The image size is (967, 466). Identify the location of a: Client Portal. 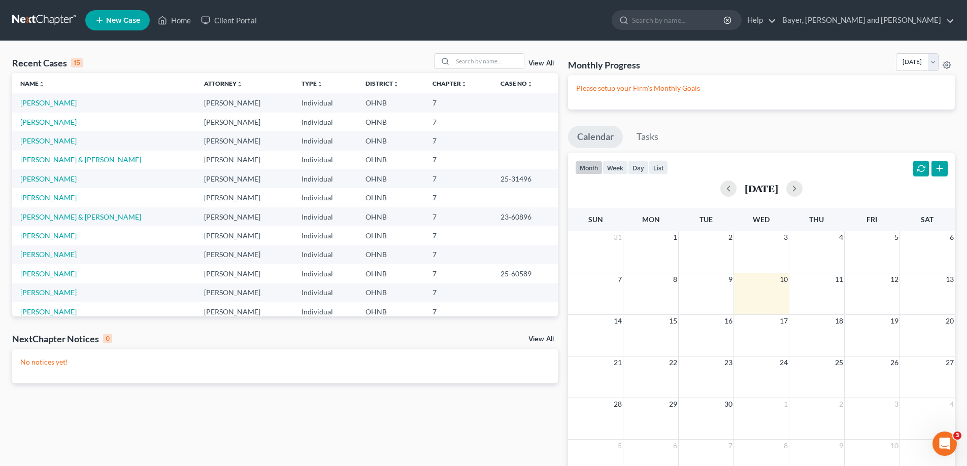
(229, 20).